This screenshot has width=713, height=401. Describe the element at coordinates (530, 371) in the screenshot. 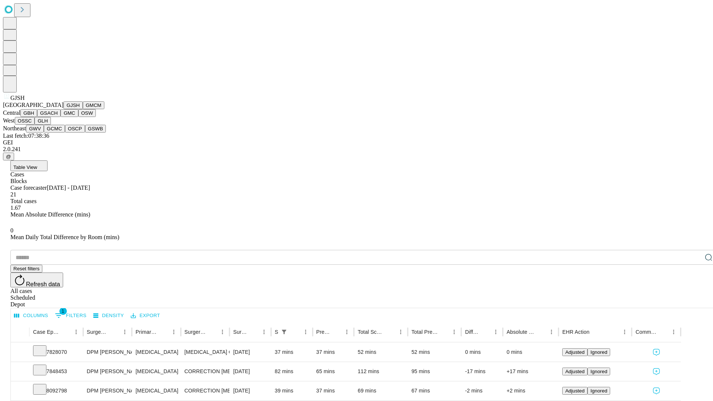

I see `div: +17 mins` at that location.